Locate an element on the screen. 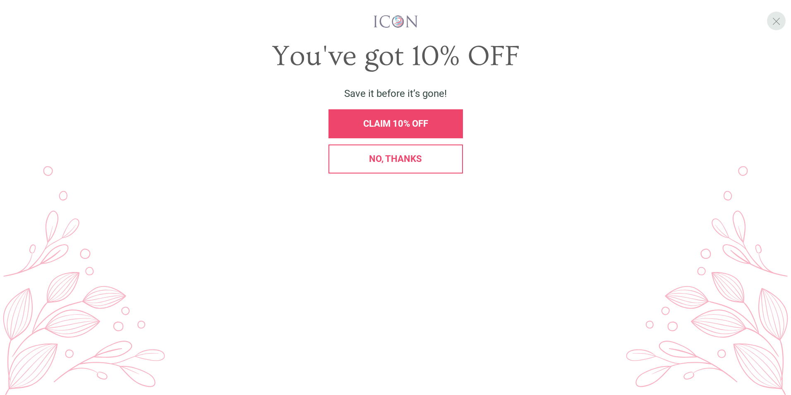 The image size is (791, 395). span: X is located at coordinates (776, 21).